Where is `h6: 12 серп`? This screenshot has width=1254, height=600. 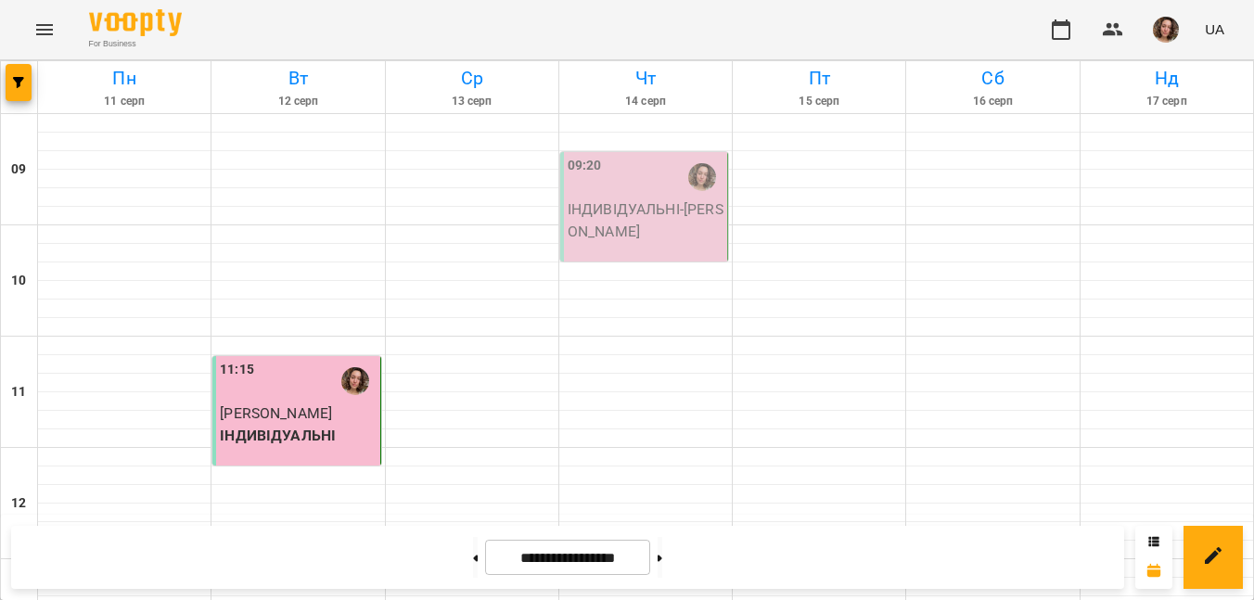 h6: 12 серп is located at coordinates (298, 101).